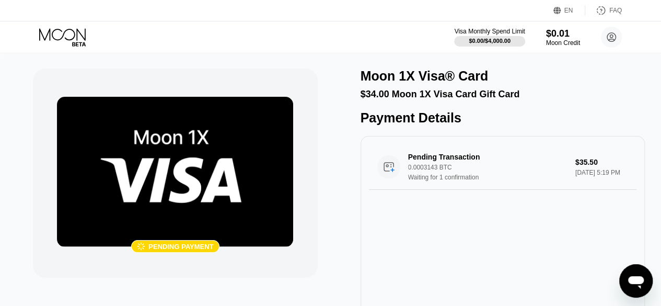 The width and height of the screenshot is (661, 306). What do you see at coordinates (424, 76) in the screenshot?
I see `div: Moon 1X Visa® Card` at bounding box center [424, 76].